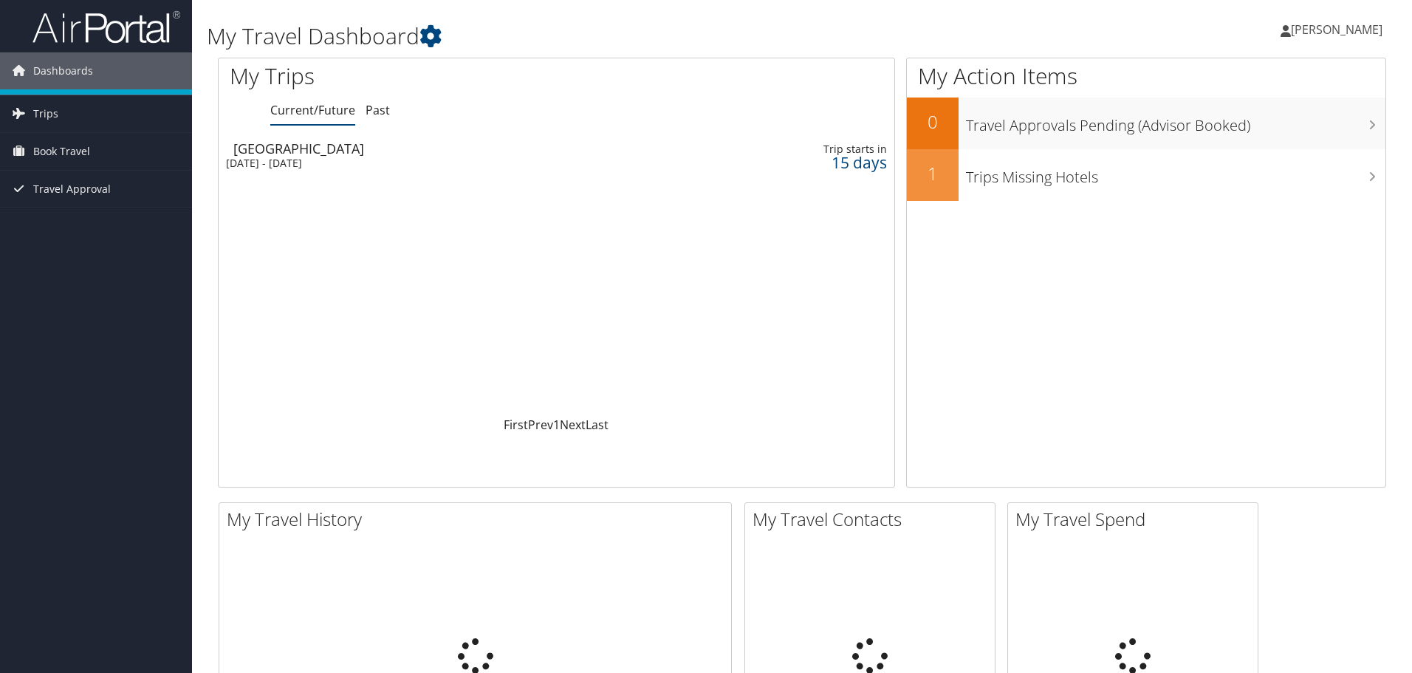 This screenshot has height=673, width=1412. I want to click on a: 0Travel Approvals Pending (Advisor Booked), so click(1146, 123).